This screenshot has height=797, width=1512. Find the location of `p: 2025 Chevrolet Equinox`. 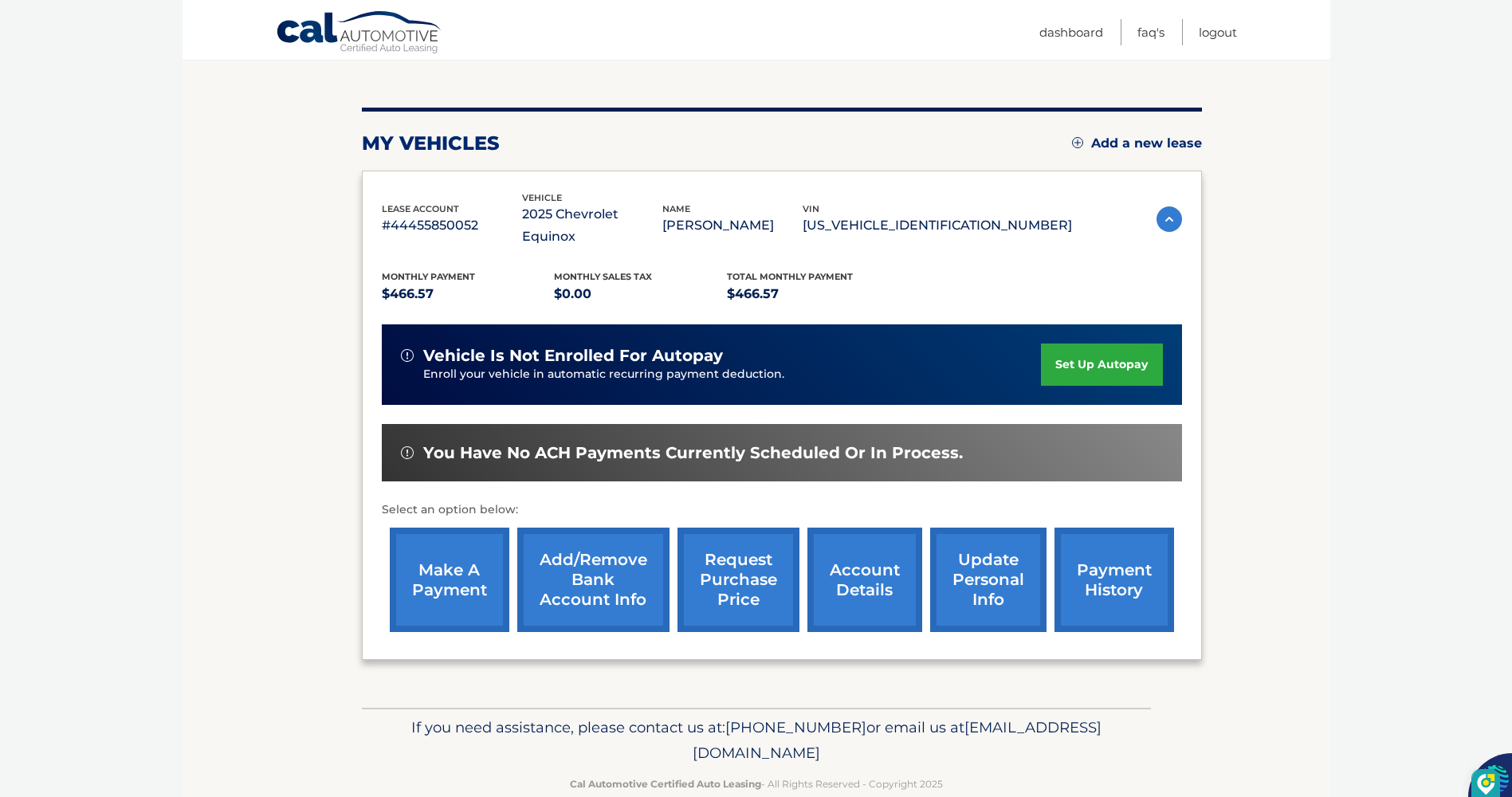

p: 2025 Chevrolet Equinox is located at coordinates (592, 225).